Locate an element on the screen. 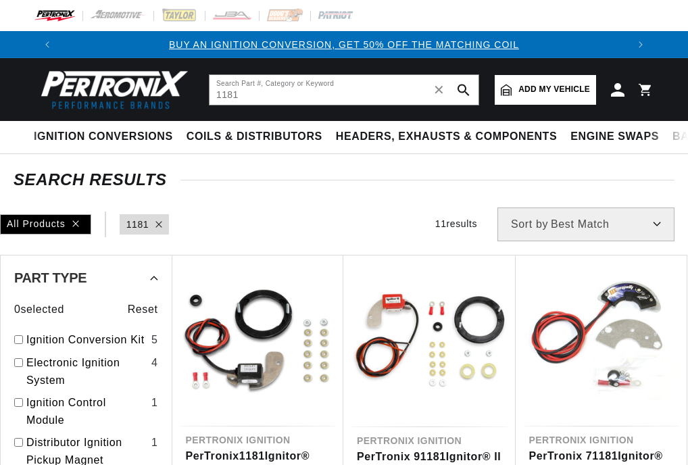 This screenshot has width=688, height=465. span: 0 selected is located at coordinates (39, 310).